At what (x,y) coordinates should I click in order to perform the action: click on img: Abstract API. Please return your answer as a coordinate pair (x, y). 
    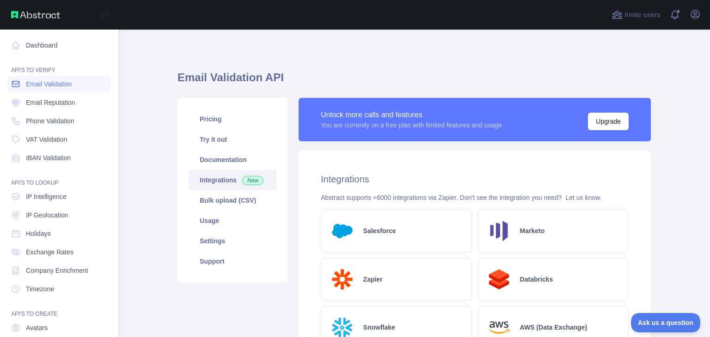
    Looking at the image, I should click on (36, 15).